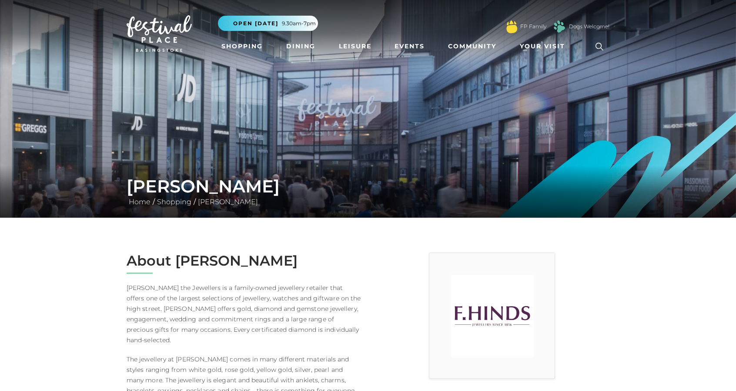 This screenshot has width=736, height=391. Describe the element at coordinates (299, 24) in the screenshot. I see `span: 9.30am-7pm` at that location.